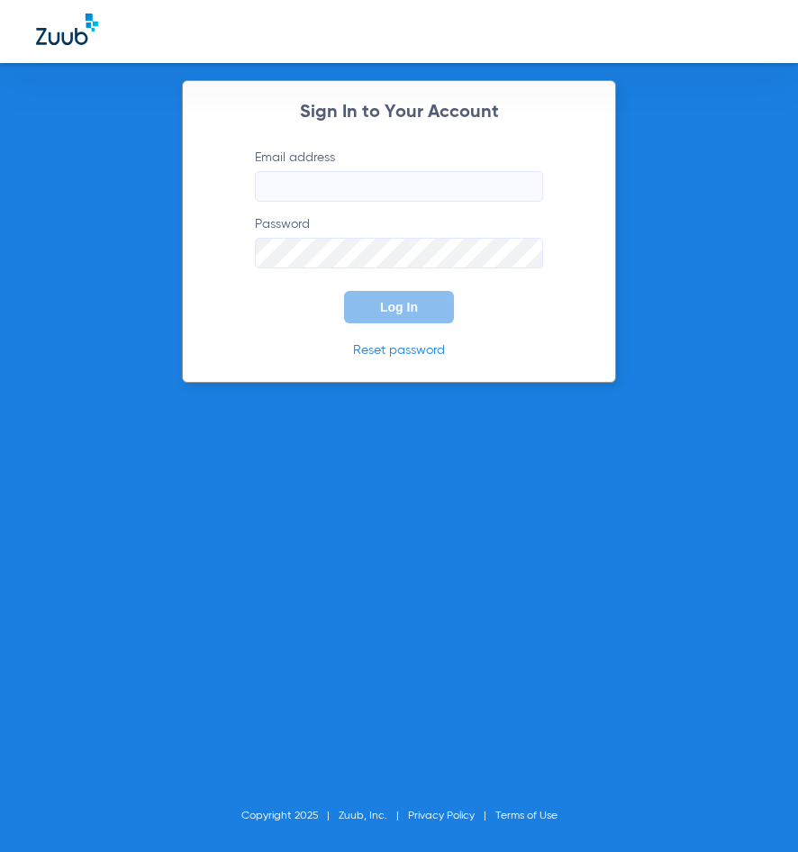 This screenshot has width=798, height=852. I want to click on a: Privacy Policy, so click(441, 816).